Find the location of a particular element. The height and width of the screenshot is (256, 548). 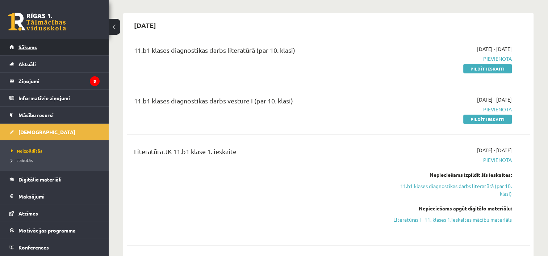

a: Motivācijas programma is located at coordinates (54, 231).